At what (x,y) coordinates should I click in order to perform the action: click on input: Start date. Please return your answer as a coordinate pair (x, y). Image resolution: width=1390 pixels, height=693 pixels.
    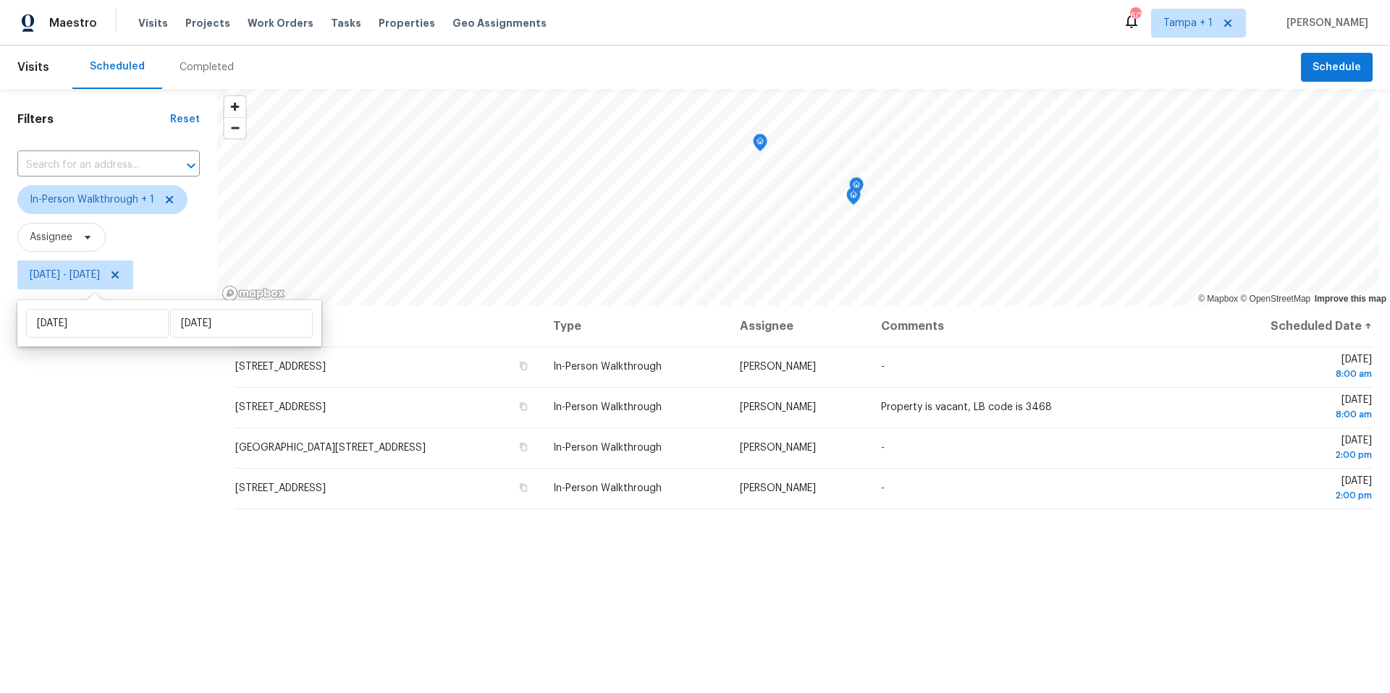
    Looking at the image, I should click on (97, 324).